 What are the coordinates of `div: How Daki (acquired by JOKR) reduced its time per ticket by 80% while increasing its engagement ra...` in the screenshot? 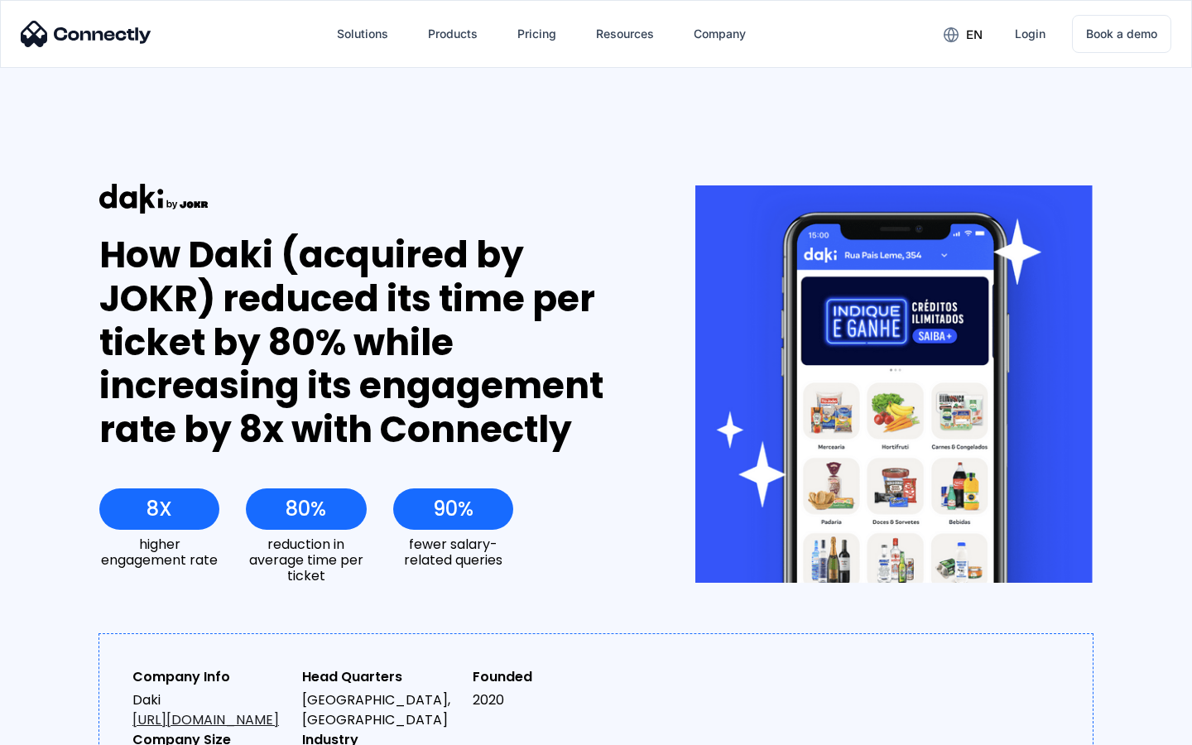 It's located at (367, 343).